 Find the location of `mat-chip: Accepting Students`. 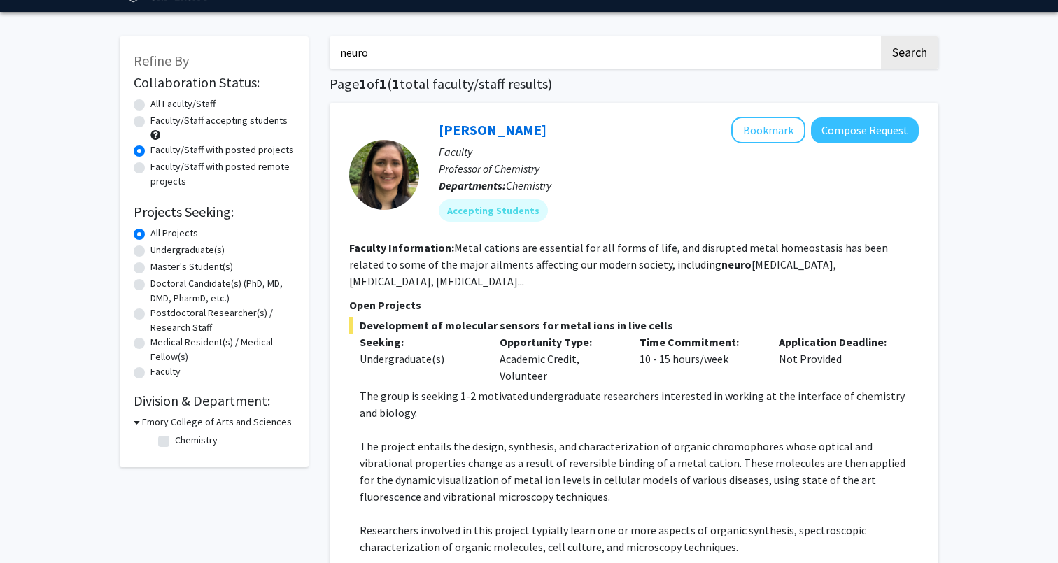

mat-chip: Accepting Students is located at coordinates (493, 211).